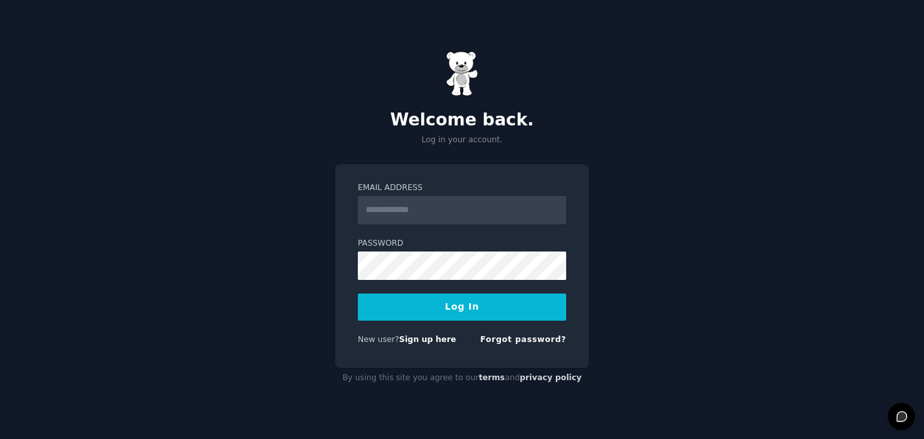 The height and width of the screenshot is (439, 924). I want to click on div: By using this site you agree to our and, so click(462, 378).